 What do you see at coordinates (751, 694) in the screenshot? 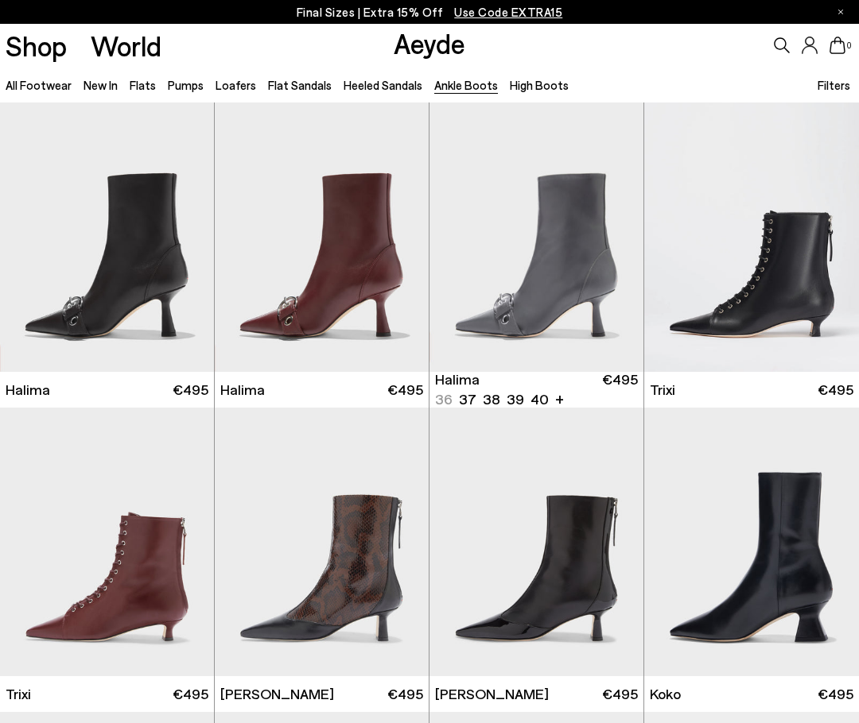
I see `a: Koko €495` at bounding box center [751, 694].